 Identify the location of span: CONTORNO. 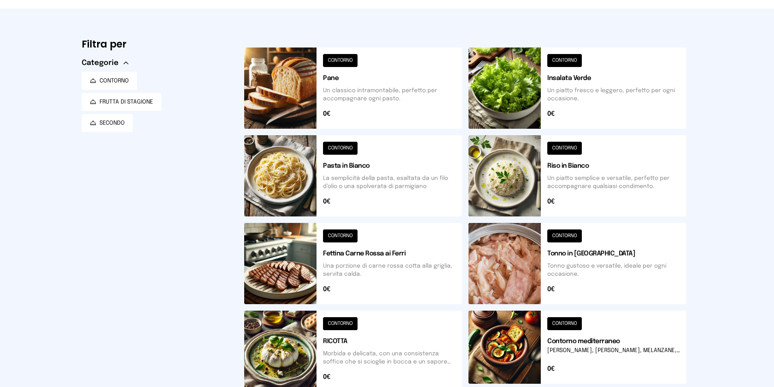
(114, 81).